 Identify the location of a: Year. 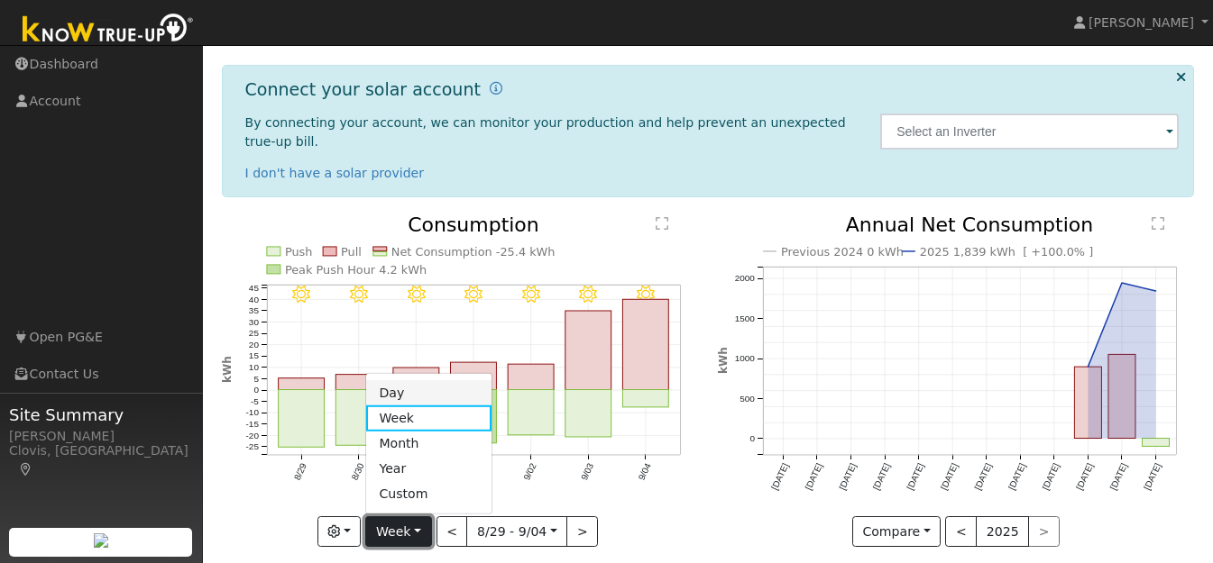
(428, 469).